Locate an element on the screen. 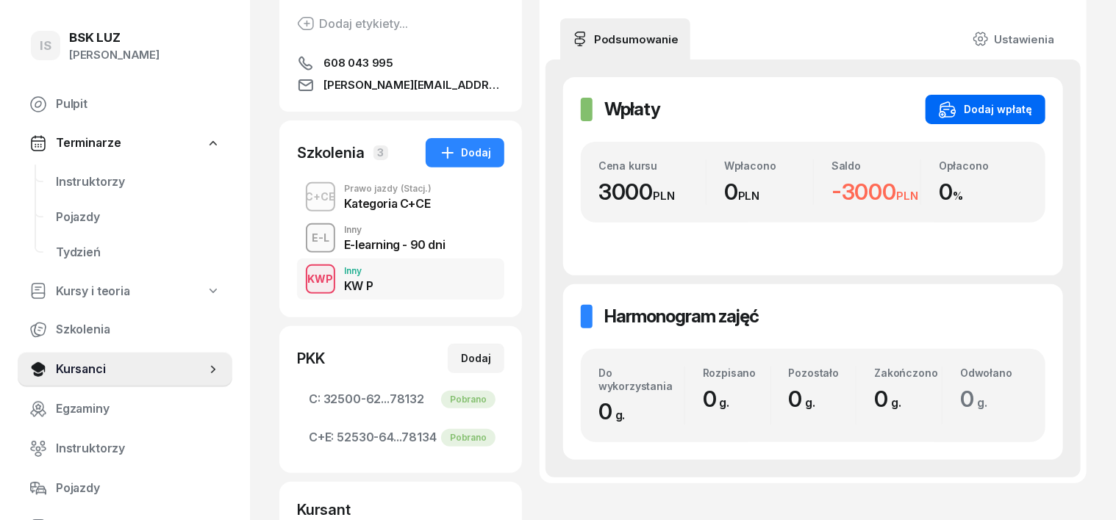 Image resolution: width=1116 pixels, height=520 pixels. div: Saldo is located at coordinates (875, 165).